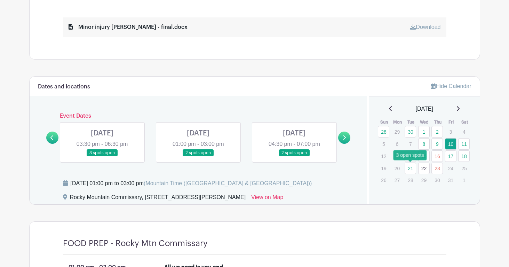  What do you see at coordinates (450, 131) in the screenshot?
I see `p: 3` at bounding box center [450, 131].